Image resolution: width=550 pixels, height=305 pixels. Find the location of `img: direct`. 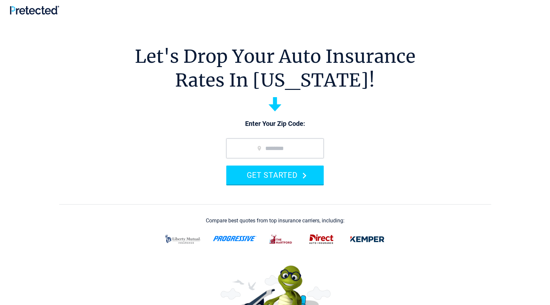

img: direct is located at coordinates (322, 239).